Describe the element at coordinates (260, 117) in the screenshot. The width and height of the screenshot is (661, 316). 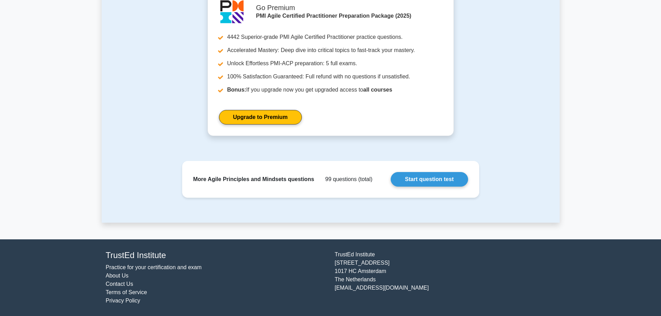
I see `a: Upgrade to Premium` at that location.